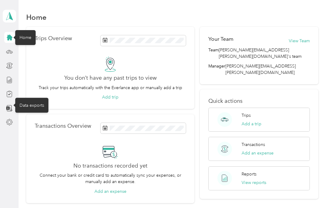  What do you see at coordinates (110, 166) in the screenshot?
I see `h2: No transactions recorded yet` at bounding box center [110, 166].